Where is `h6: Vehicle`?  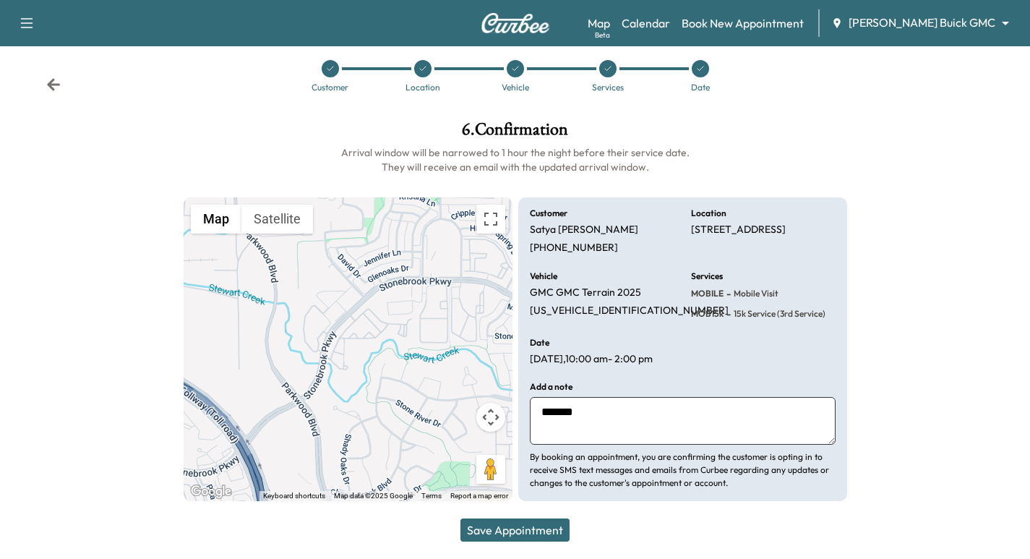 h6: Vehicle is located at coordinates (544, 276).